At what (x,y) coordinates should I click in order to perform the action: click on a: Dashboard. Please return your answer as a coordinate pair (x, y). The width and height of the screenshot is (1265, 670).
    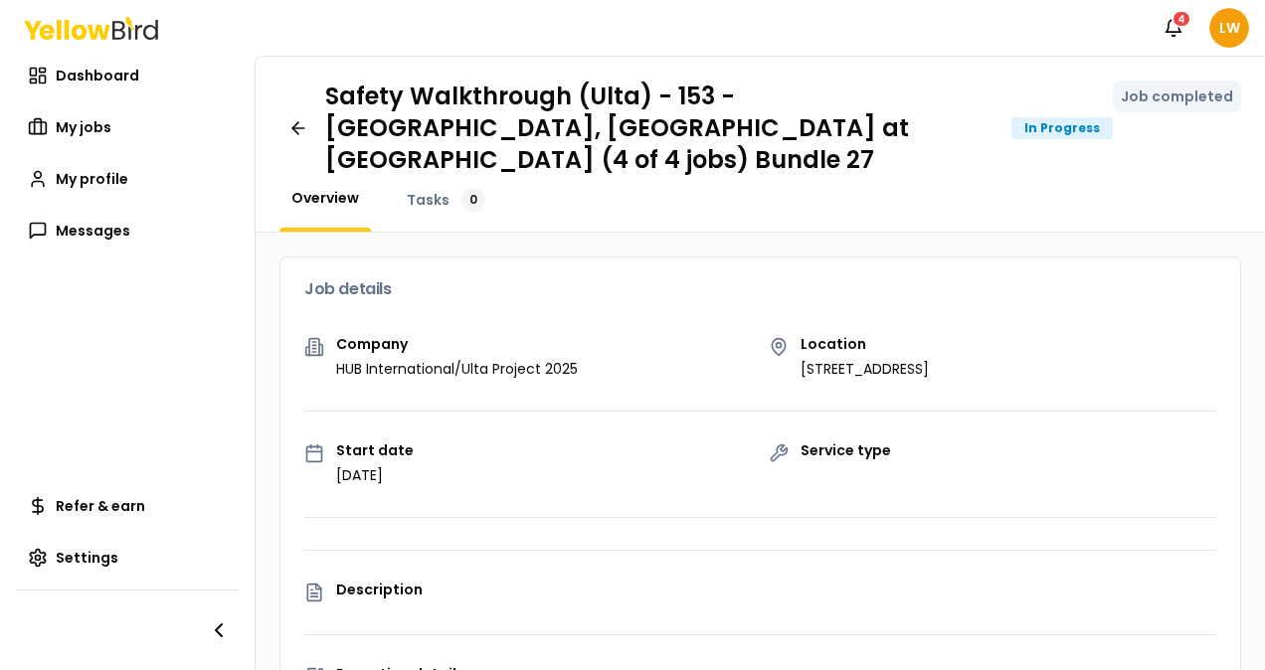
    Looking at the image, I should click on (127, 76).